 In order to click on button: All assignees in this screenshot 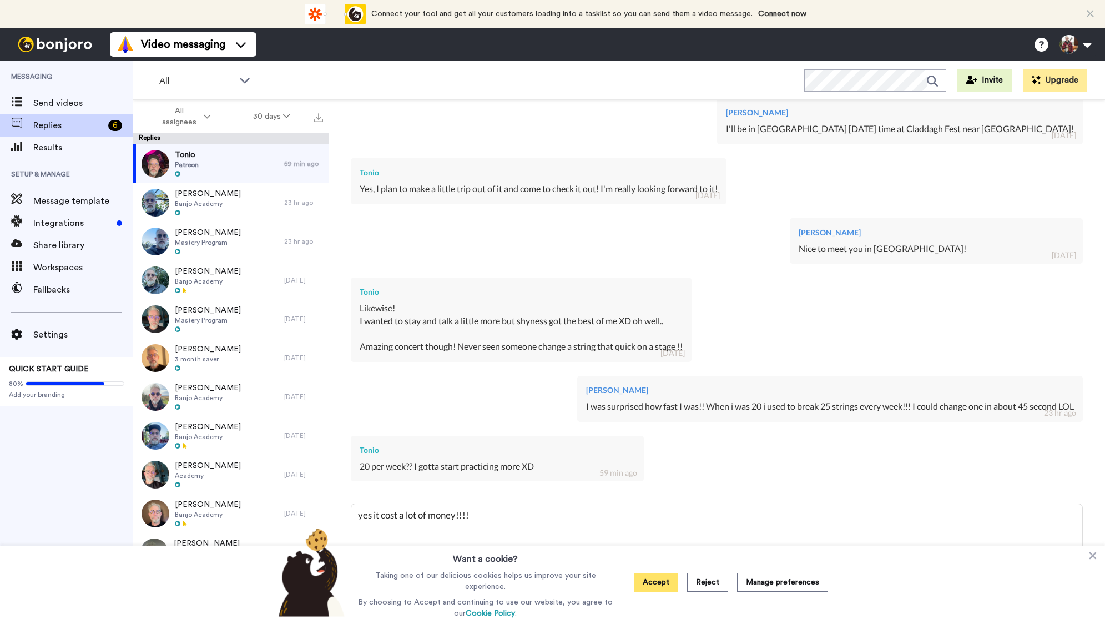, I will do `click(184, 117)`.